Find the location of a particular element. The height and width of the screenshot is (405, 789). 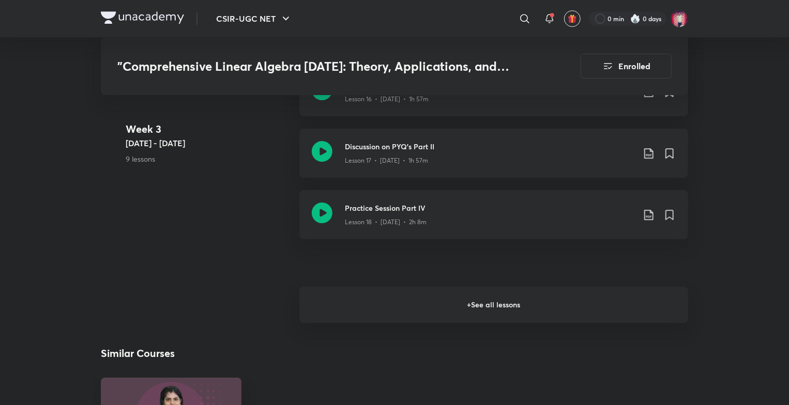

img: Company Logo is located at coordinates (142, 18).